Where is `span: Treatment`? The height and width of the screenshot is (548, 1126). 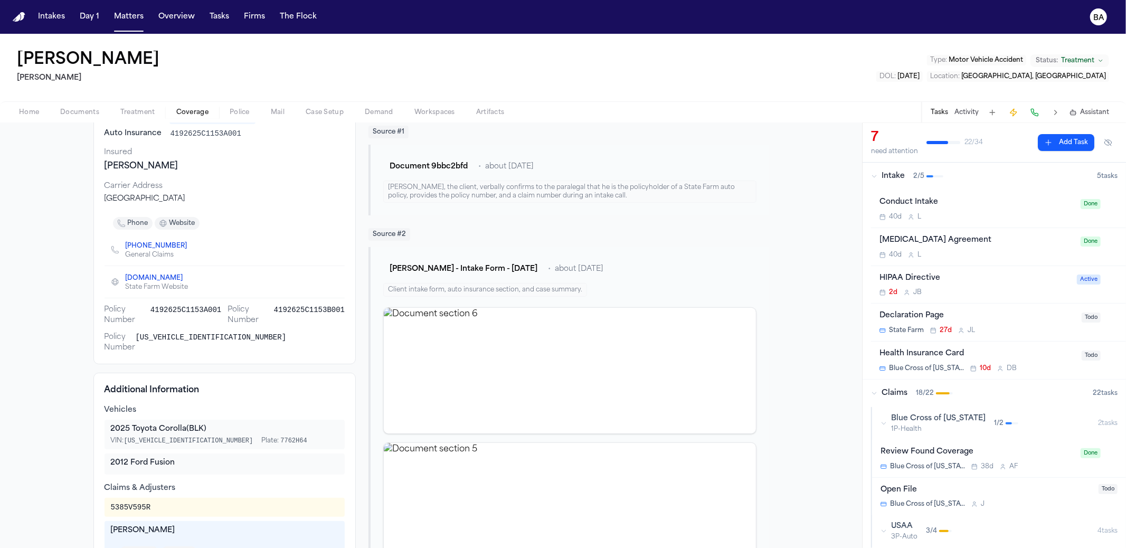 span: Treatment is located at coordinates (1077, 61).